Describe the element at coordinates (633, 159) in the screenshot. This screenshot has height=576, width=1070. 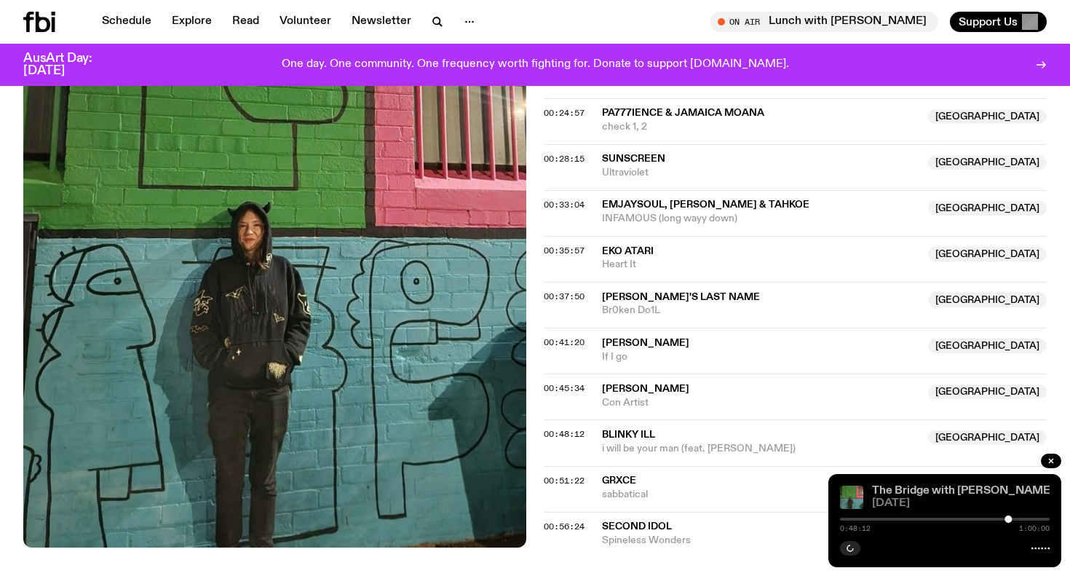
I see `span: Sunscreen` at that location.